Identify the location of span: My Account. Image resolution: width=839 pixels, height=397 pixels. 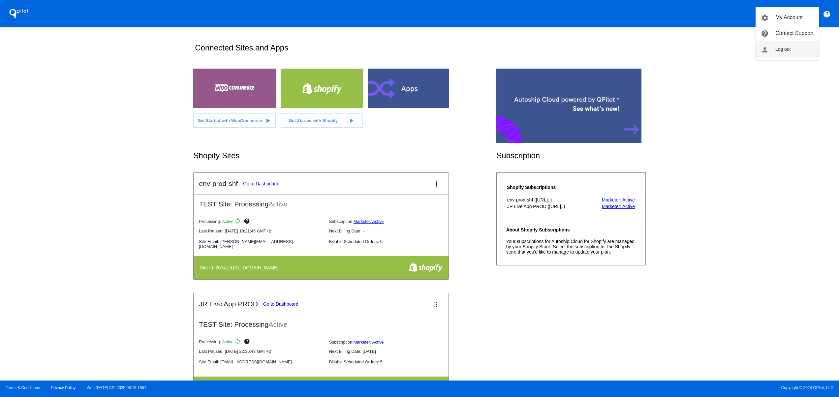
(789, 17).